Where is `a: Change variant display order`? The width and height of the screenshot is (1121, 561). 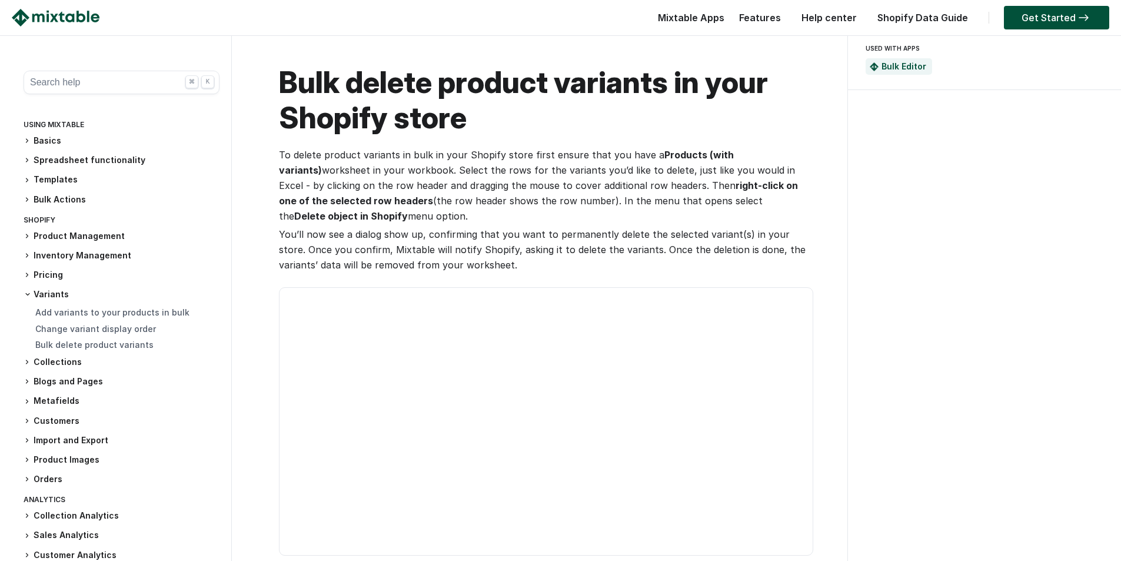
a: Change variant display order is located at coordinates (95, 328).